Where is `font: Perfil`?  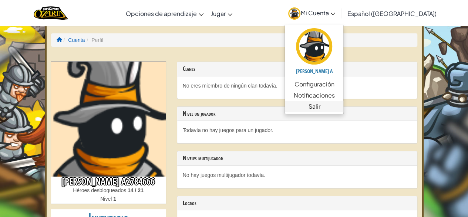 font: Perfil is located at coordinates (97, 40).